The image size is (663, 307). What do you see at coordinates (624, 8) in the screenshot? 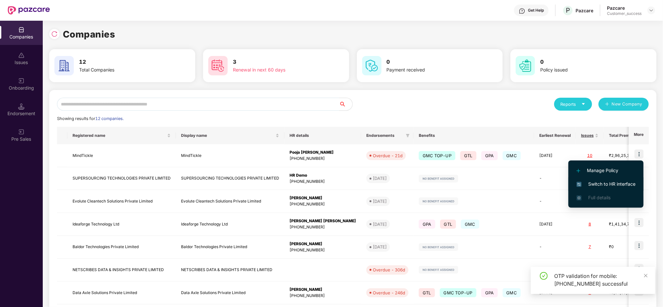
I see `div: Pazcare` at bounding box center [624, 8].